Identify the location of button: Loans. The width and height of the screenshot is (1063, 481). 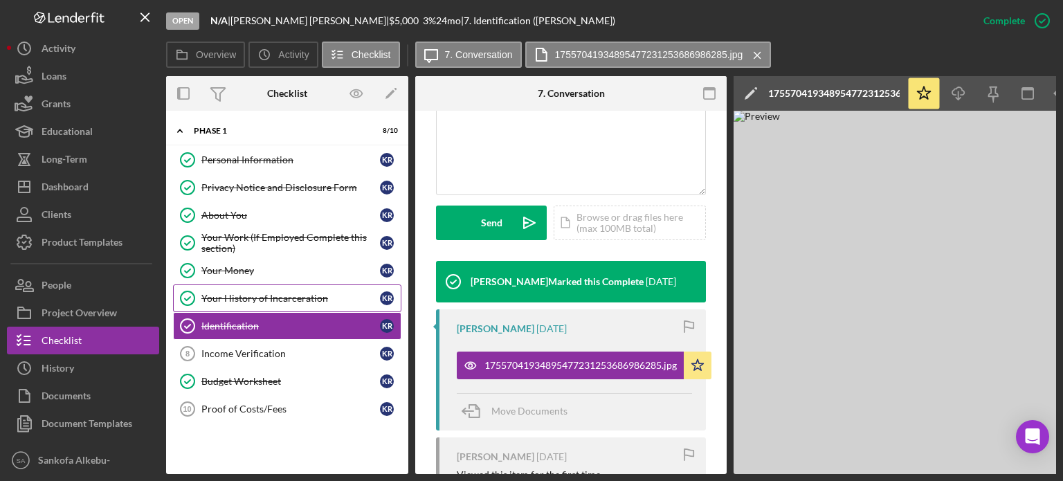
(83, 76).